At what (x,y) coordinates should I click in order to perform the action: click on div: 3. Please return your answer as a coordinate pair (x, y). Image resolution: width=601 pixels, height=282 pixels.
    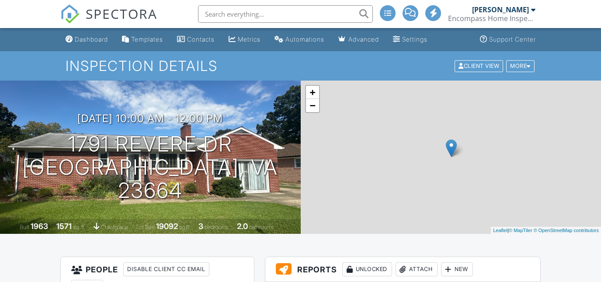
    Looking at the image, I should click on (201, 226).